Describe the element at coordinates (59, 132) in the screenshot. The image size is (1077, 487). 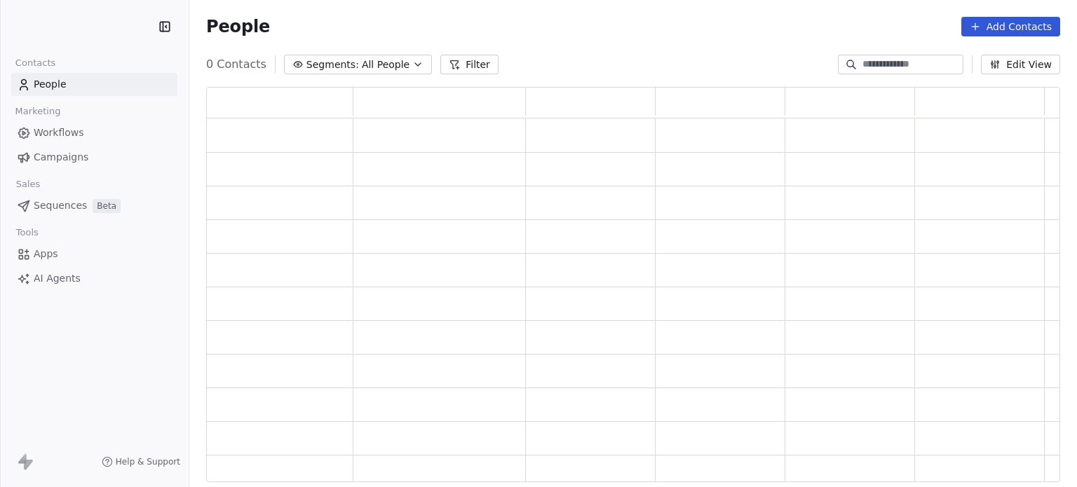
I see `span: Workflows` at that location.